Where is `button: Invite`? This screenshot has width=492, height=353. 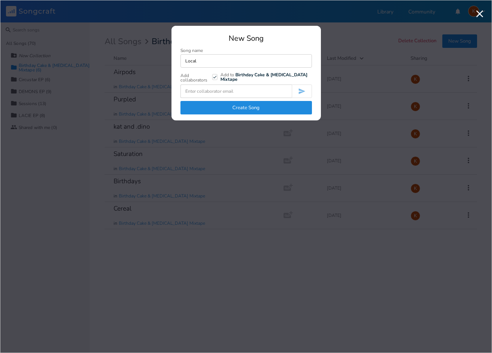
button: Invite is located at coordinates (302, 91).